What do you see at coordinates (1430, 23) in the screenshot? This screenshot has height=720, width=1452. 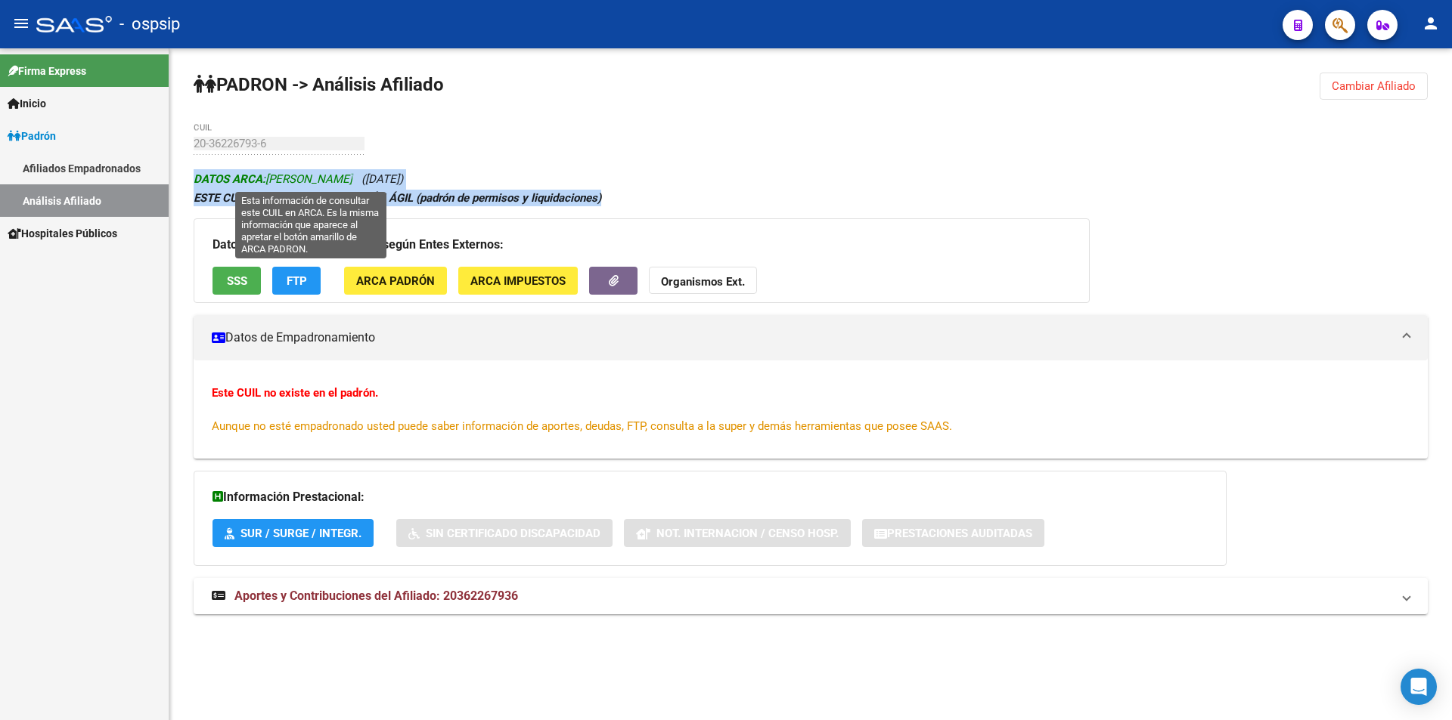 I see `mat-icon: person` at bounding box center [1430, 23].